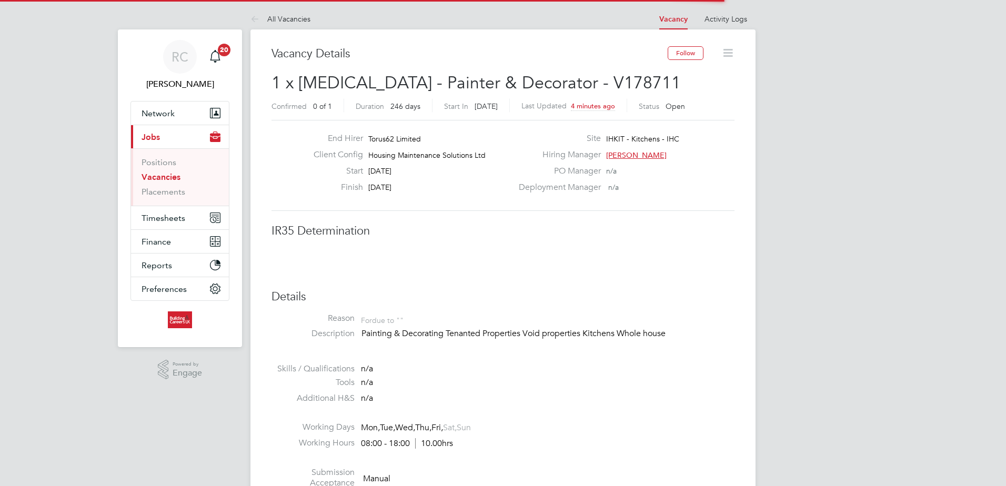  What do you see at coordinates (180, 57) in the screenshot?
I see `span: RC` at bounding box center [180, 57].